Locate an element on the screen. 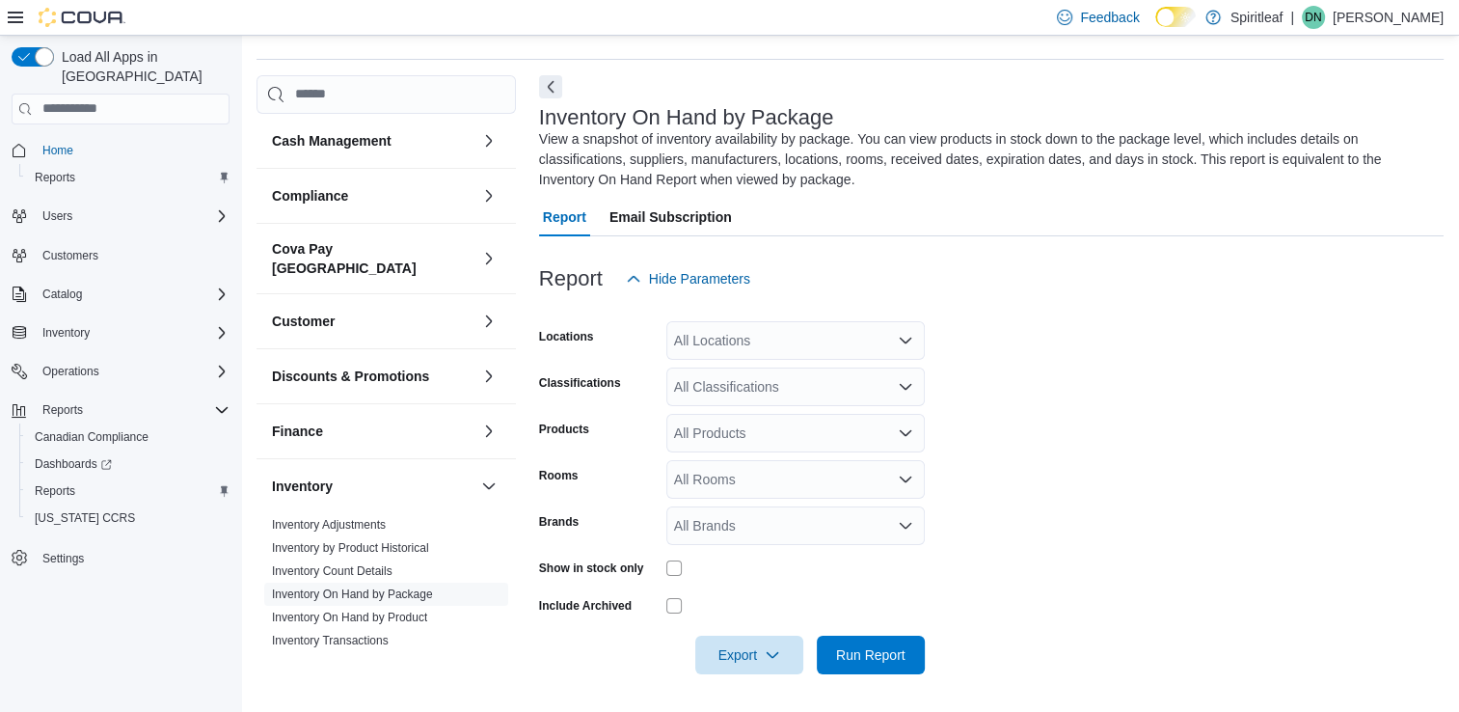 Image resolution: width=1459 pixels, height=712 pixels. button: Hide Parameters is located at coordinates (688, 279).